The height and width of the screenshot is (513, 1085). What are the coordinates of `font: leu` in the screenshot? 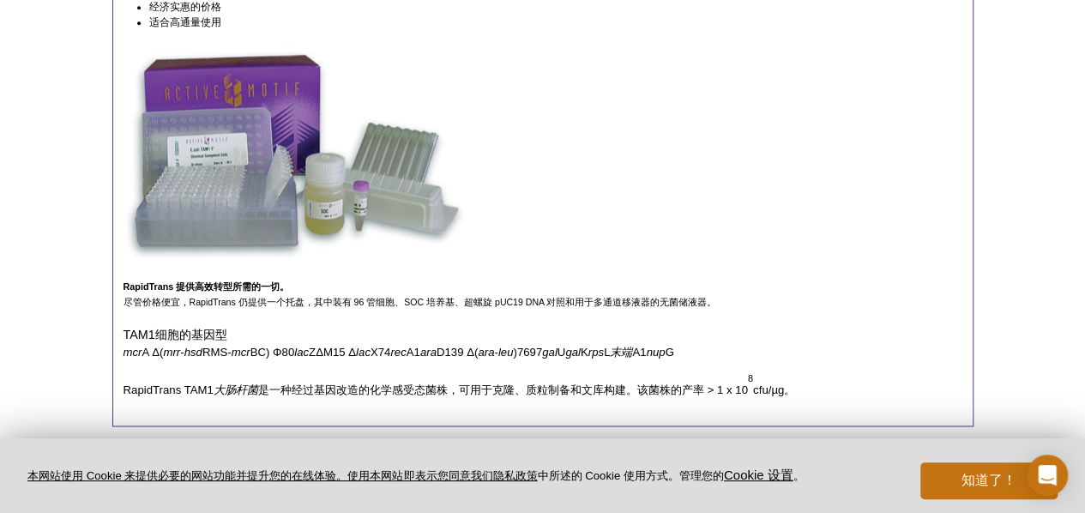 It's located at (506, 352).